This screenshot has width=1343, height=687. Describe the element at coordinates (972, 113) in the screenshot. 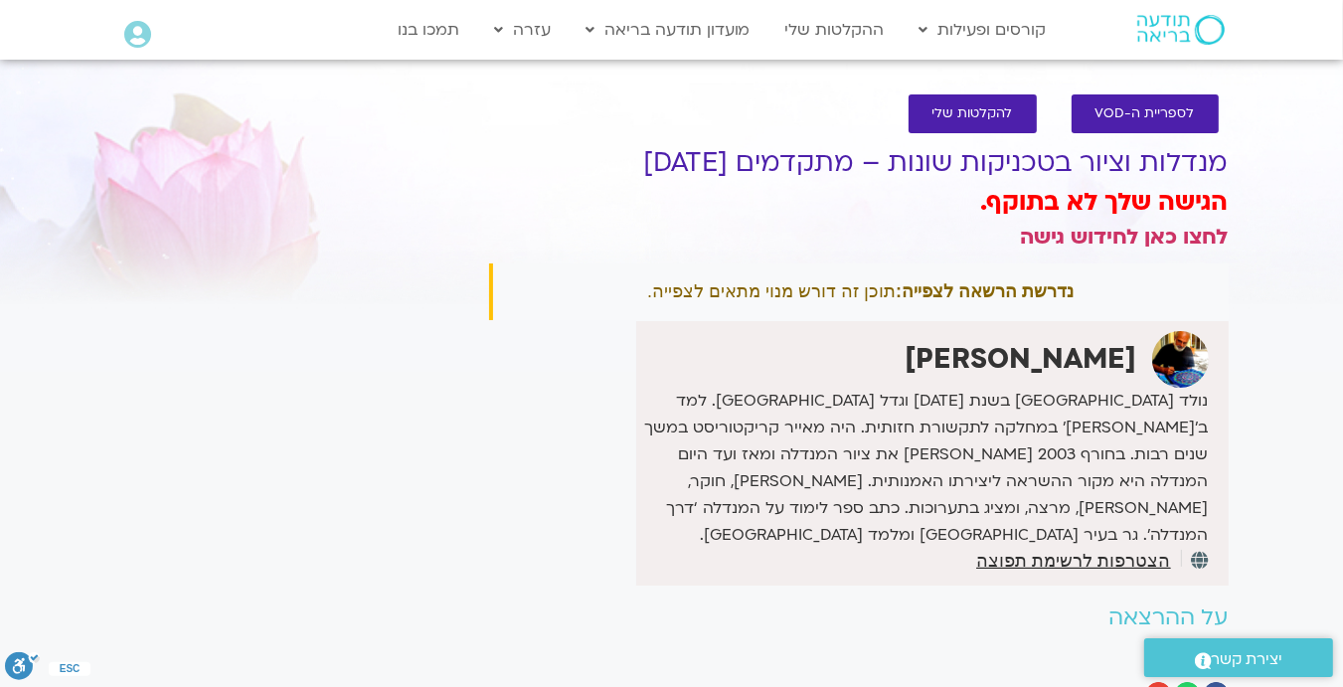

I see `span: להקלטות שלי` at that location.